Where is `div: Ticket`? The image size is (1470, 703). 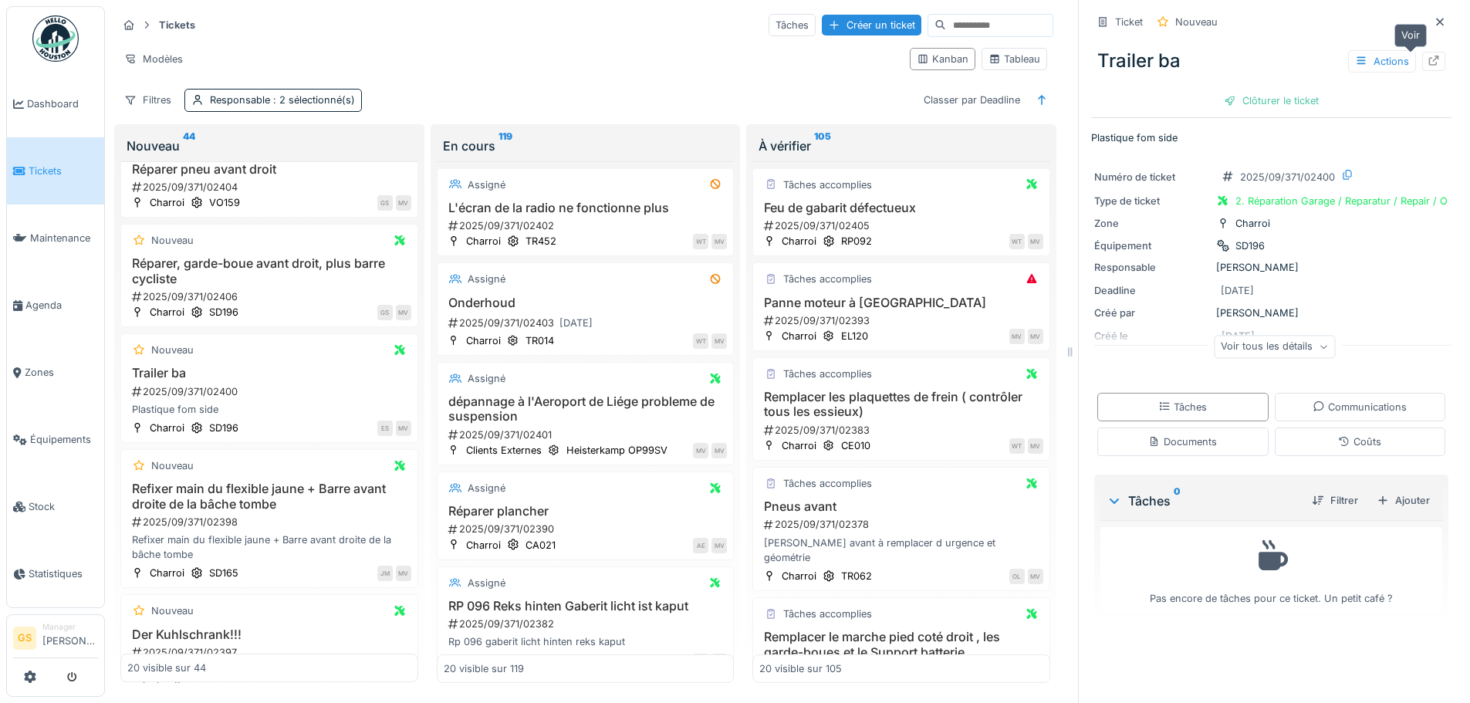
div: Ticket is located at coordinates (1129, 22).